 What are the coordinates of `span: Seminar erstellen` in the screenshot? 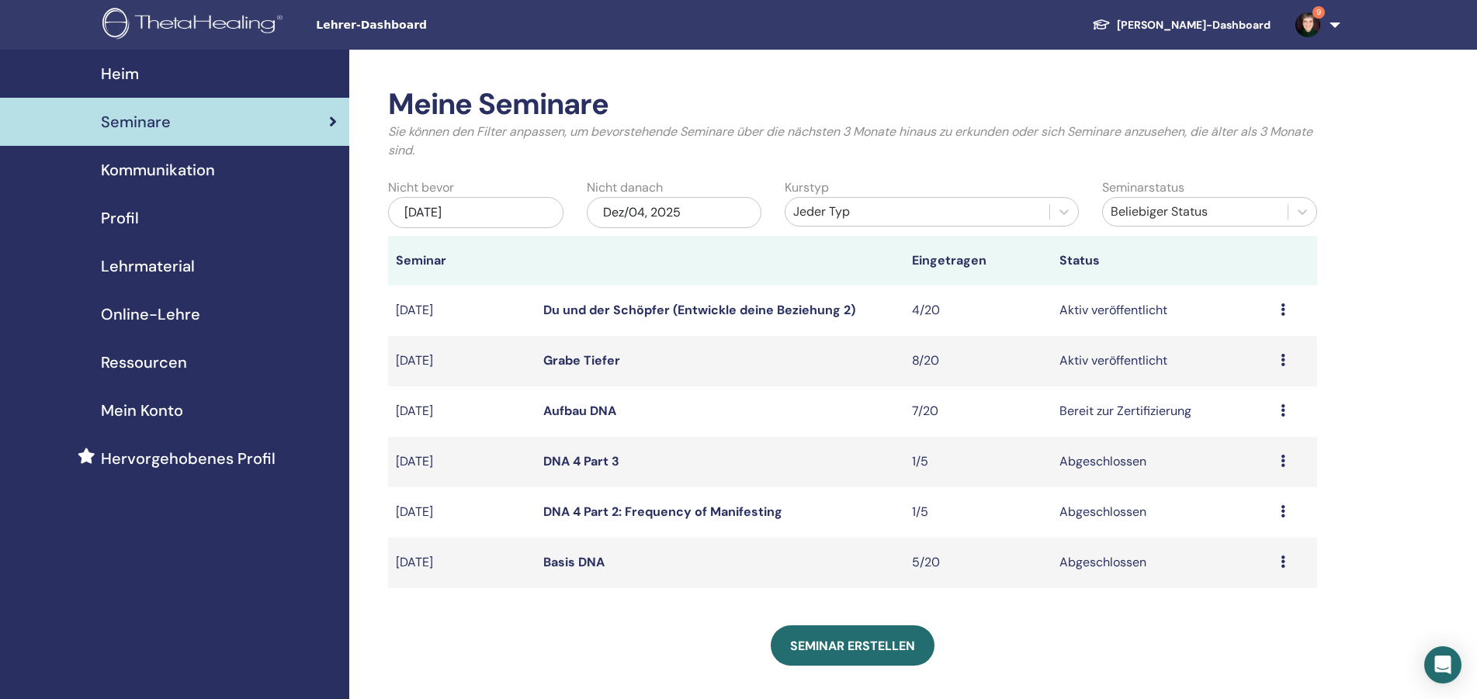 It's located at (852, 646).